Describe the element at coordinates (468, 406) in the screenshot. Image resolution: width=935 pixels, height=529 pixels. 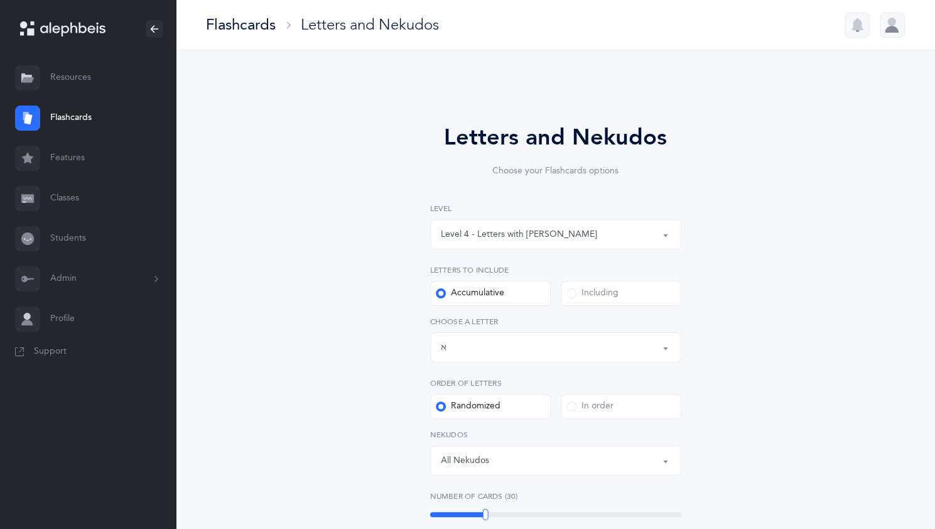
I see `div: Randomized` at that location.